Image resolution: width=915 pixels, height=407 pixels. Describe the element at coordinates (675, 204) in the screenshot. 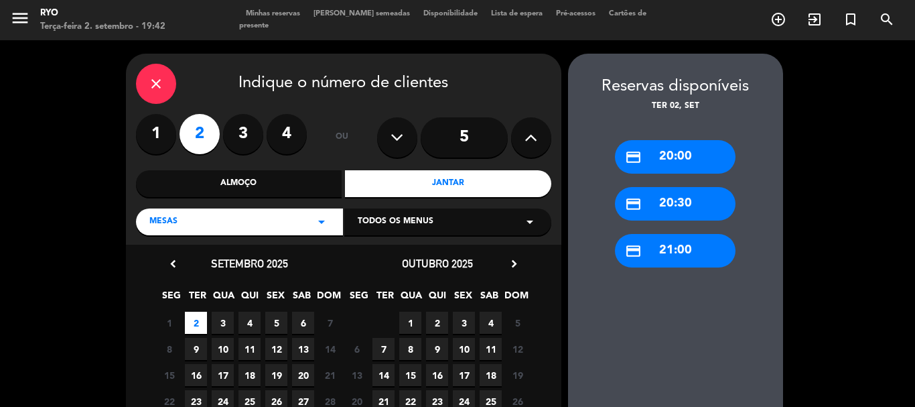

I see `div: 20:30` at that location.